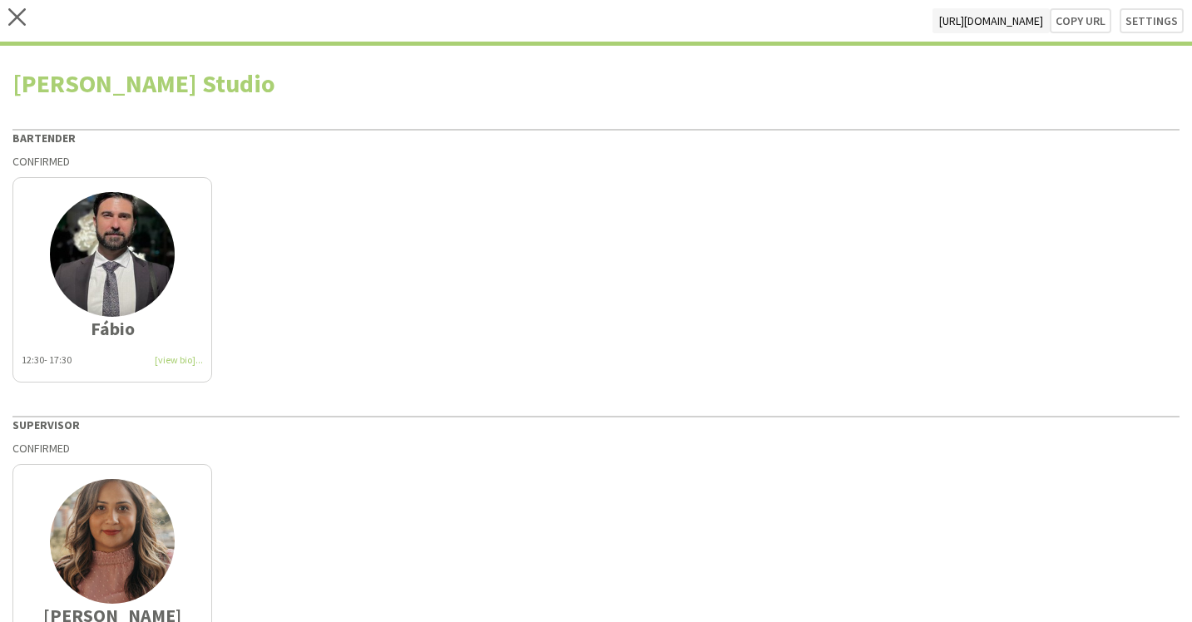 This screenshot has width=1192, height=622. What do you see at coordinates (112, 329) in the screenshot?
I see `div: Fábio` at bounding box center [112, 329].